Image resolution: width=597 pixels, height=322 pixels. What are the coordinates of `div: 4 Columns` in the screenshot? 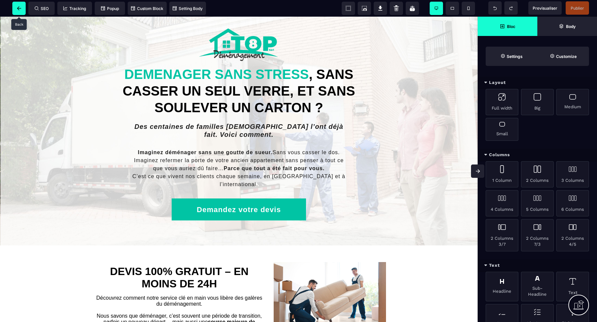 It's located at (502, 203).